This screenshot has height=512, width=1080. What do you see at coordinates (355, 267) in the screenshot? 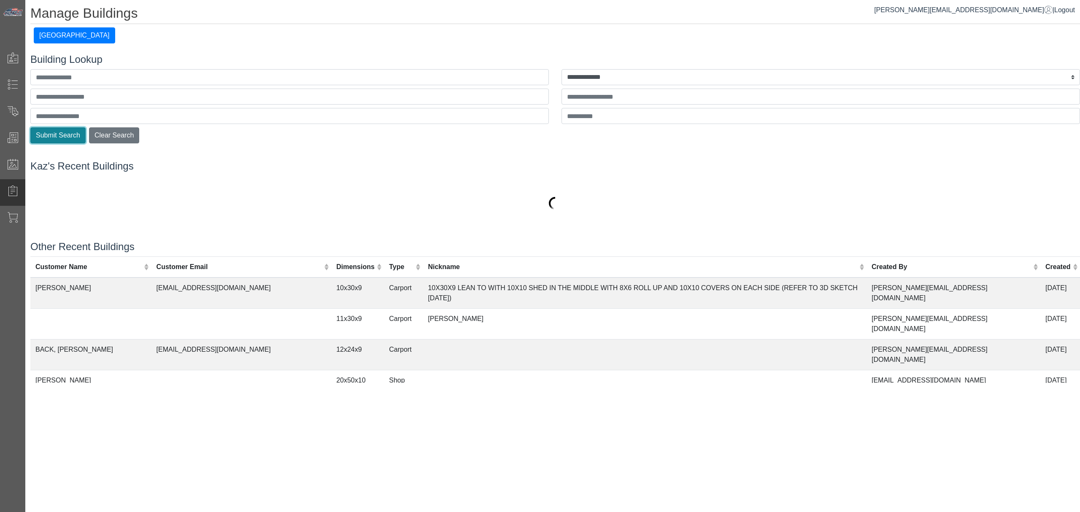
I see `div: Dimensions` at bounding box center [355, 267].